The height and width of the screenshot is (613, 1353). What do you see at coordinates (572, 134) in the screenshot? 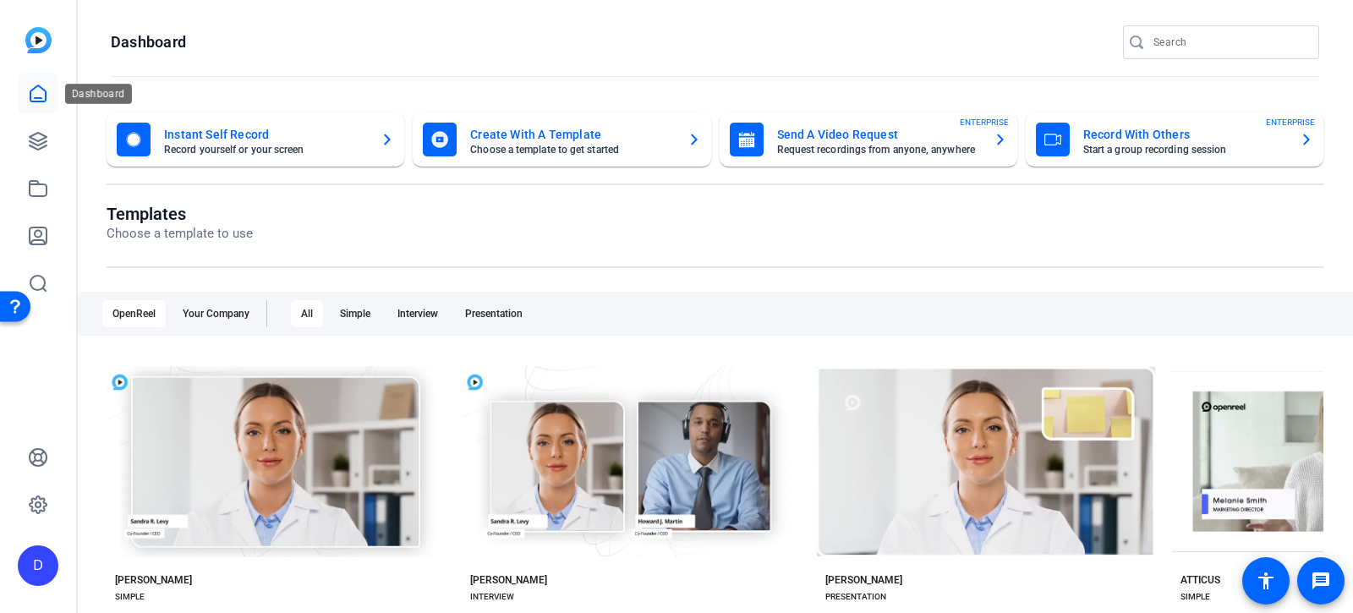
I see `mat-card-title: Create With A Template` at bounding box center [572, 134].